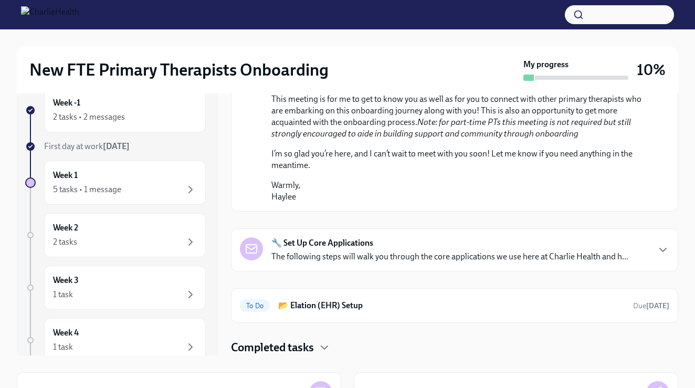 This screenshot has width=695, height=388. What do you see at coordinates (87, 190) in the screenshot?
I see `div: 5 tasks • 1 message` at bounding box center [87, 190].